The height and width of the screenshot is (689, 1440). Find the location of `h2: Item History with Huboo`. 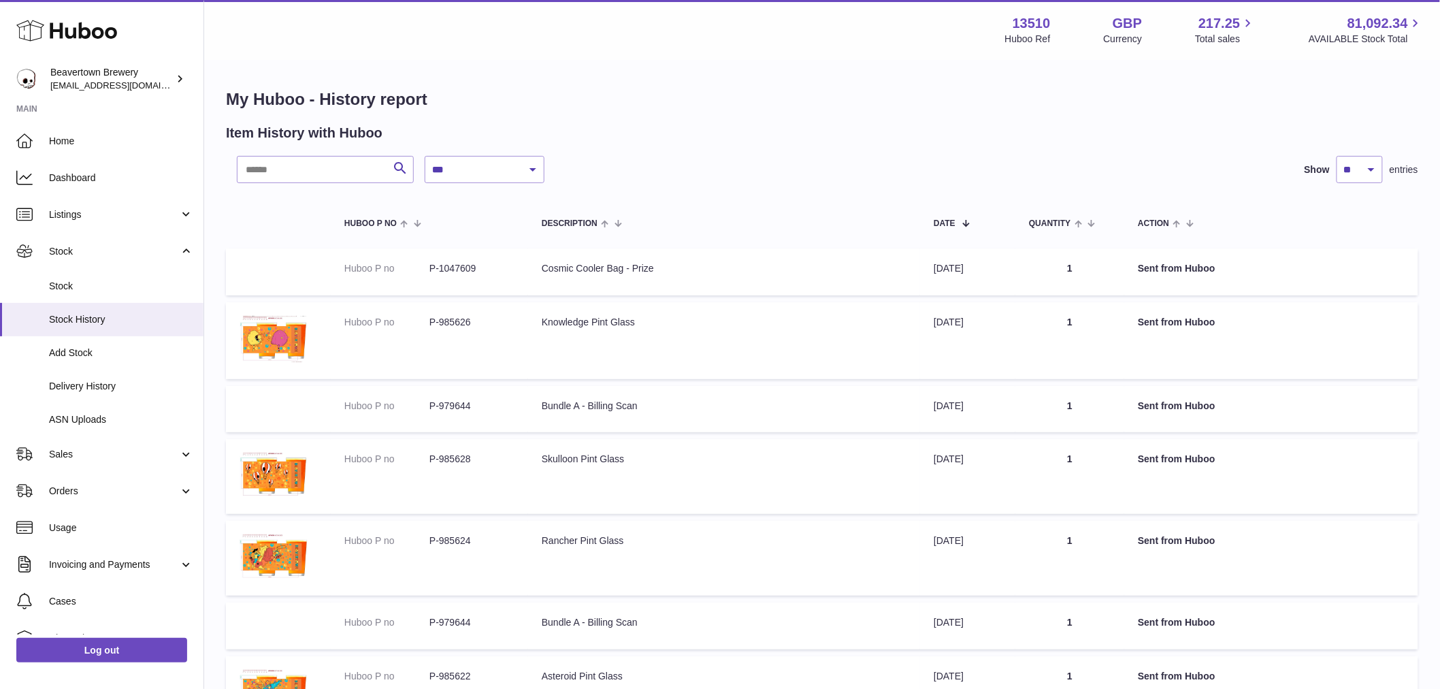

h2: Item History with Huboo is located at coordinates (304, 133).